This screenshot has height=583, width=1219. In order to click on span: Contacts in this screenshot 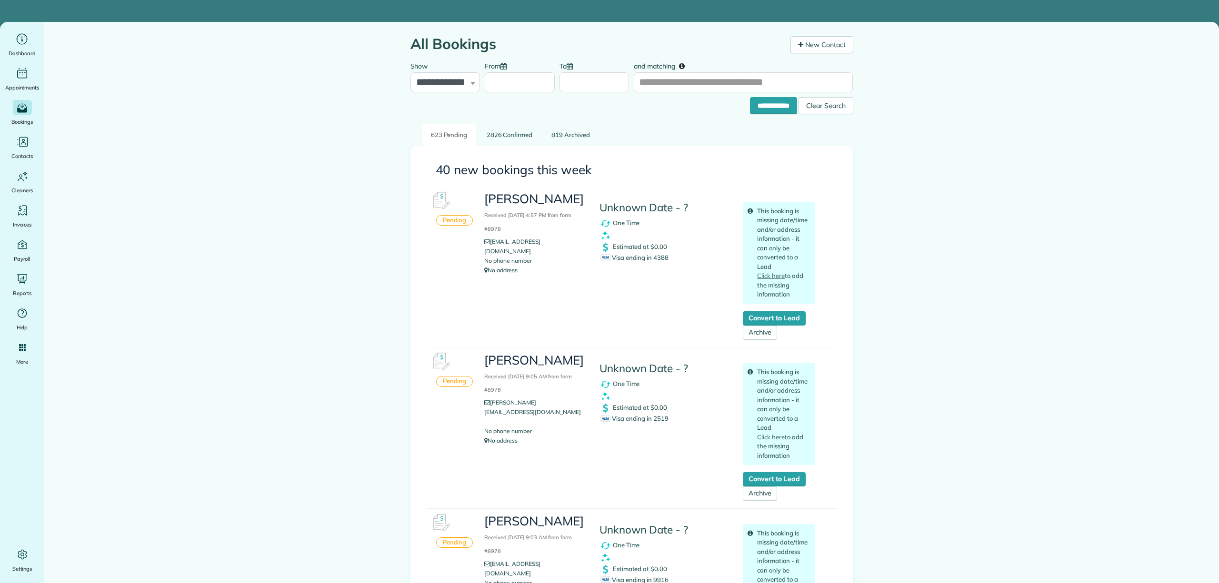, I will do `click(22, 156)`.